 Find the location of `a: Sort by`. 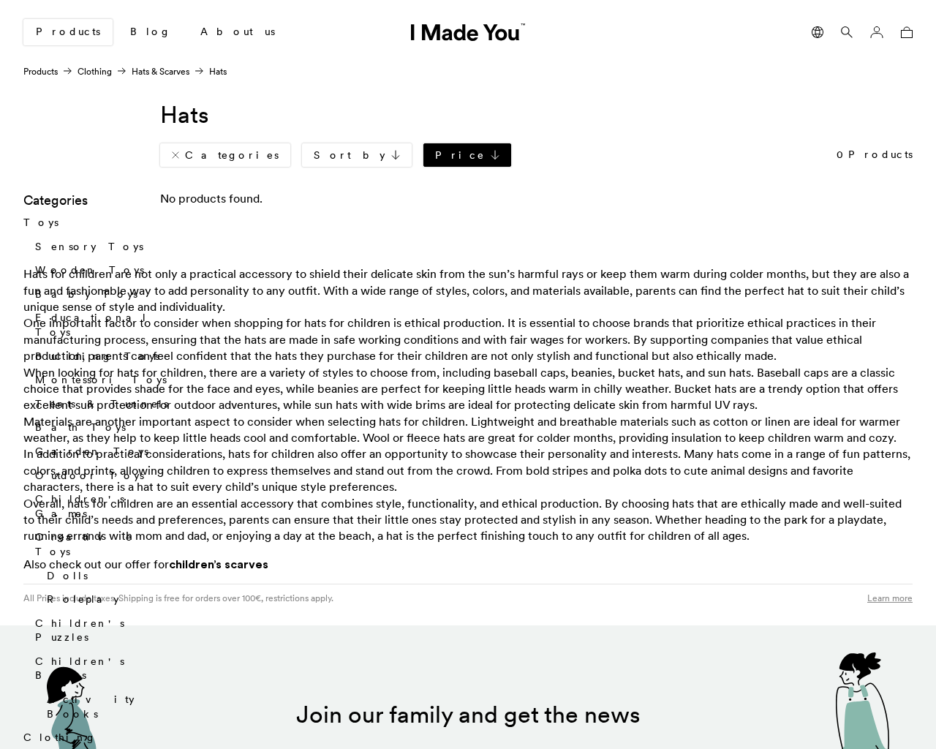

a: Sort by is located at coordinates (357, 155).